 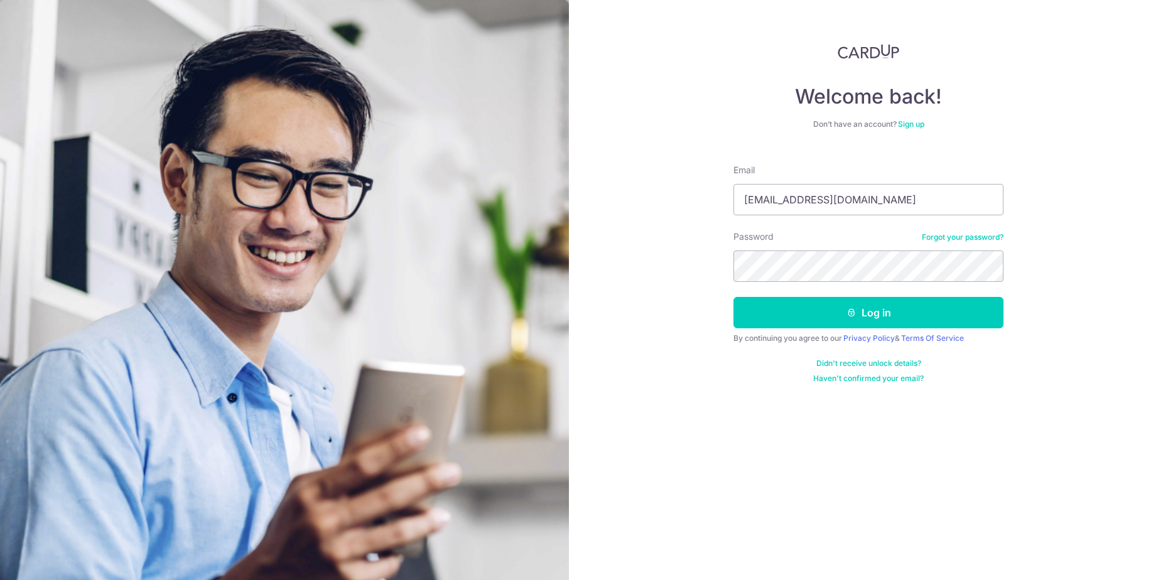 What do you see at coordinates (869, 338) in the screenshot?
I see `a: Privacy Policy` at bounding box center [869, 338].